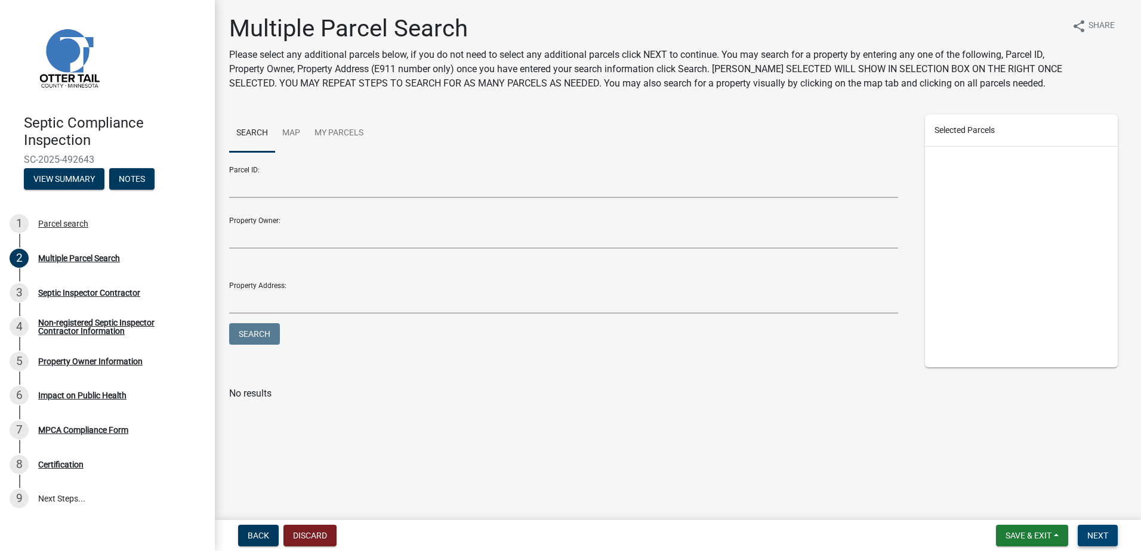 This screenshot has width=1141, height=551. Describe the element at coordinates (19, 293) in the screenshot. I see `div: 3` at that location.